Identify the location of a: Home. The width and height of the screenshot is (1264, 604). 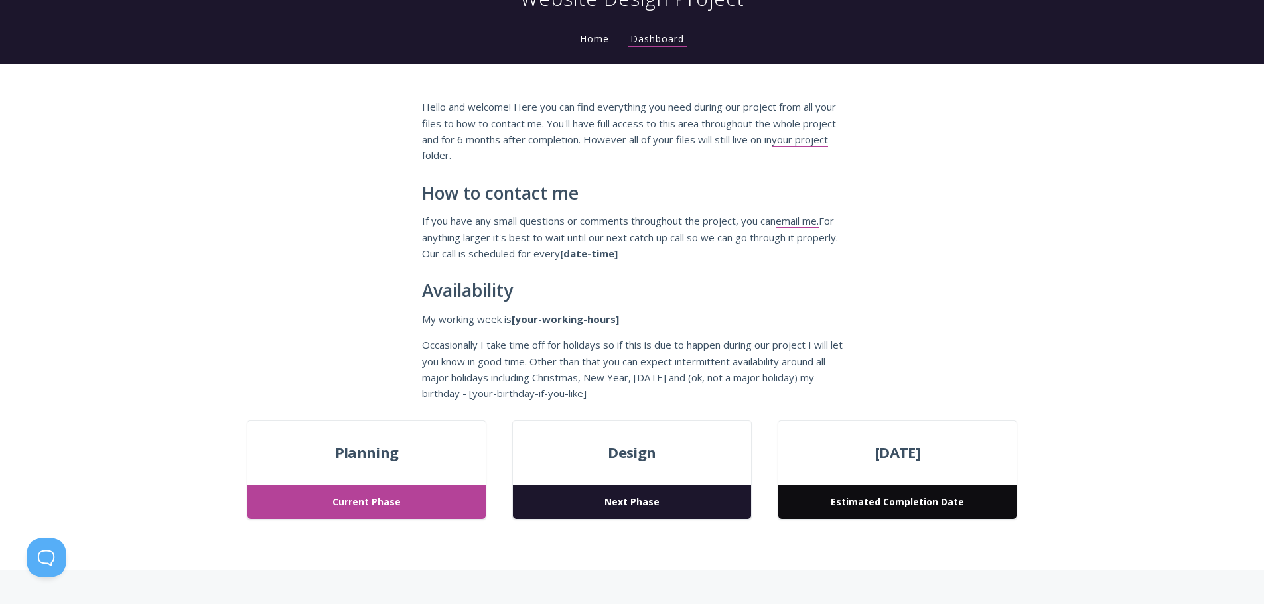
(595, 38).